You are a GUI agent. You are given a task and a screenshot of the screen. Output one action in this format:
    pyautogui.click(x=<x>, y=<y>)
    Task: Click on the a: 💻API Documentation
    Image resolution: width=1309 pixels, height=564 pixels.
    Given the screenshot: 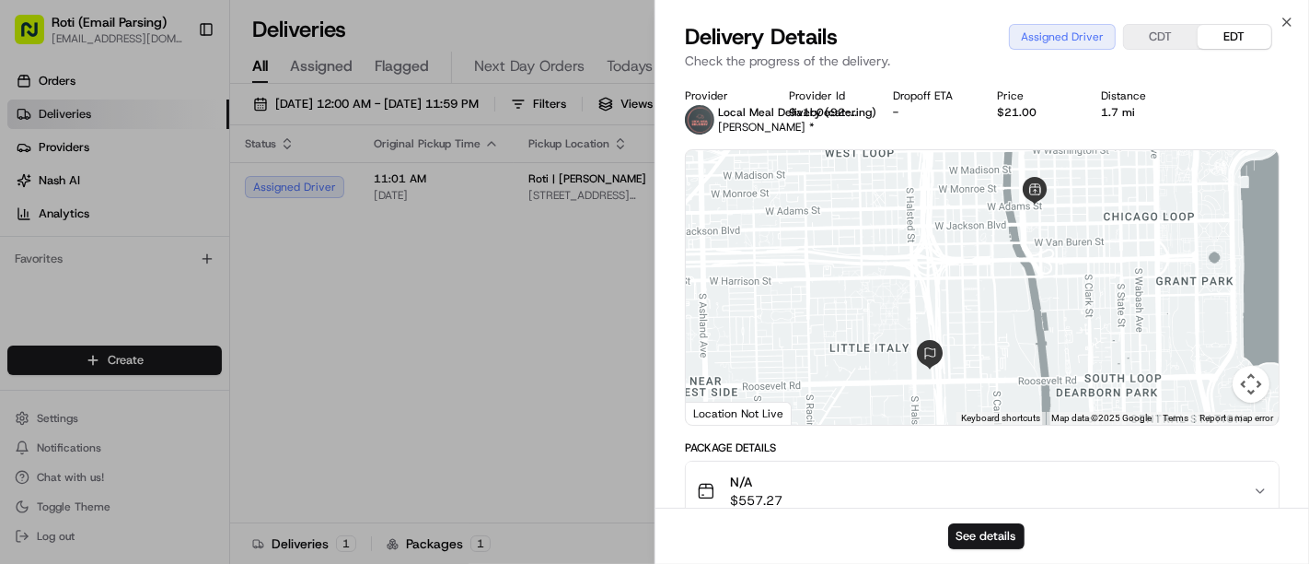 What is the action you would take?
    pyautogui.click(x=226, y=275)
    